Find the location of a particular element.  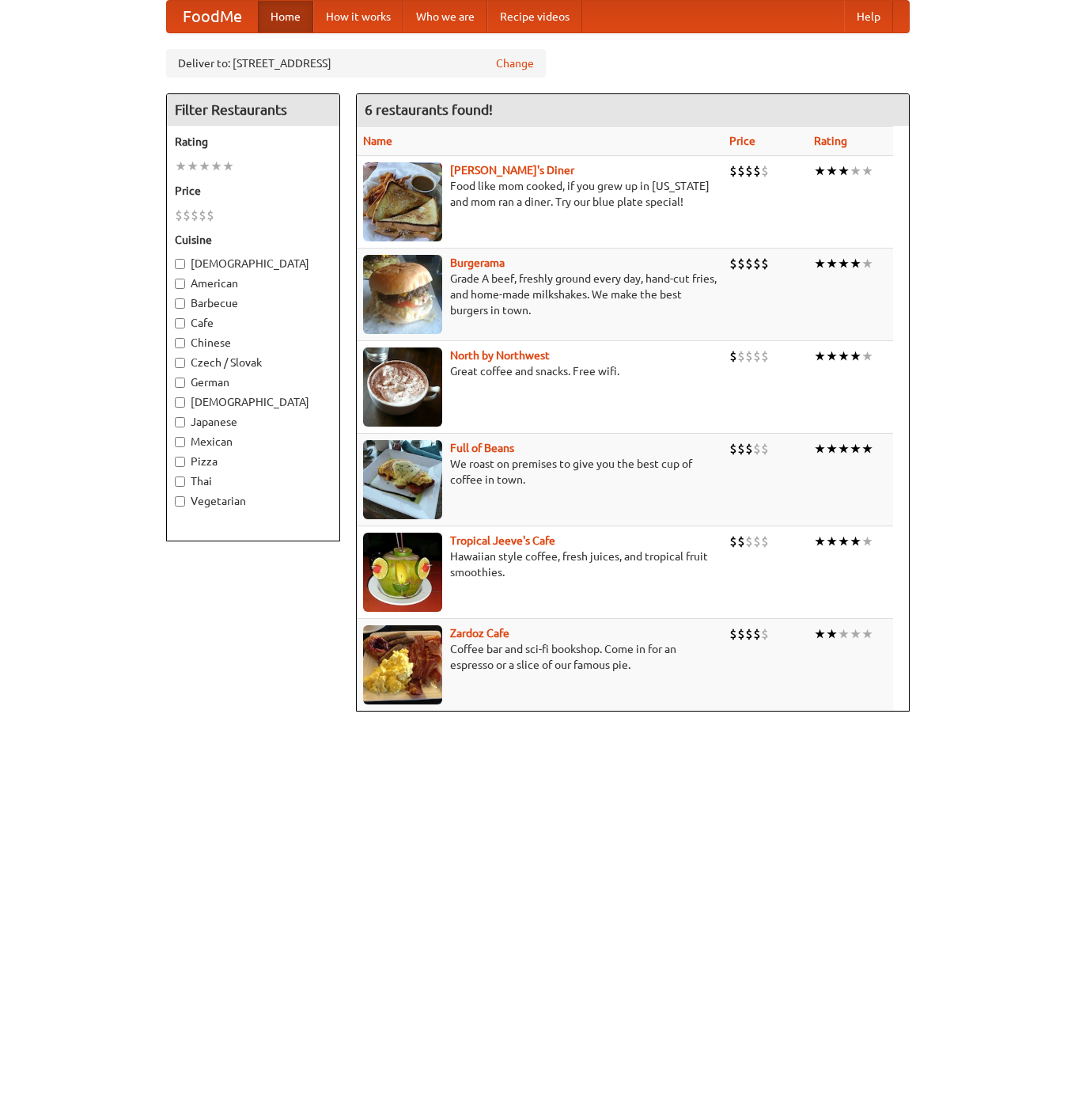

a: North by Northwest is located at coordinates (500, 355).